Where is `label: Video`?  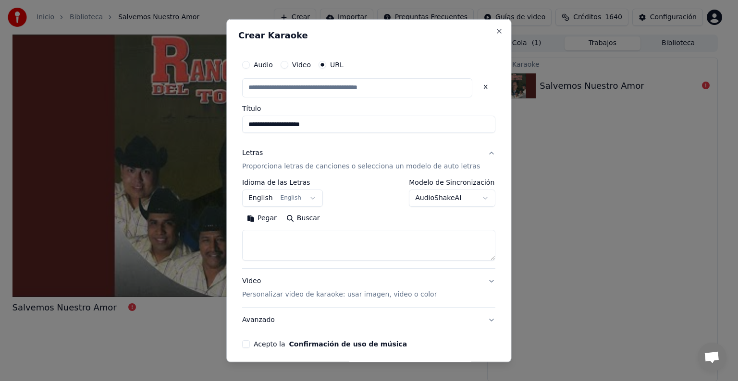 label: Video is located at coordinates (301, 65).